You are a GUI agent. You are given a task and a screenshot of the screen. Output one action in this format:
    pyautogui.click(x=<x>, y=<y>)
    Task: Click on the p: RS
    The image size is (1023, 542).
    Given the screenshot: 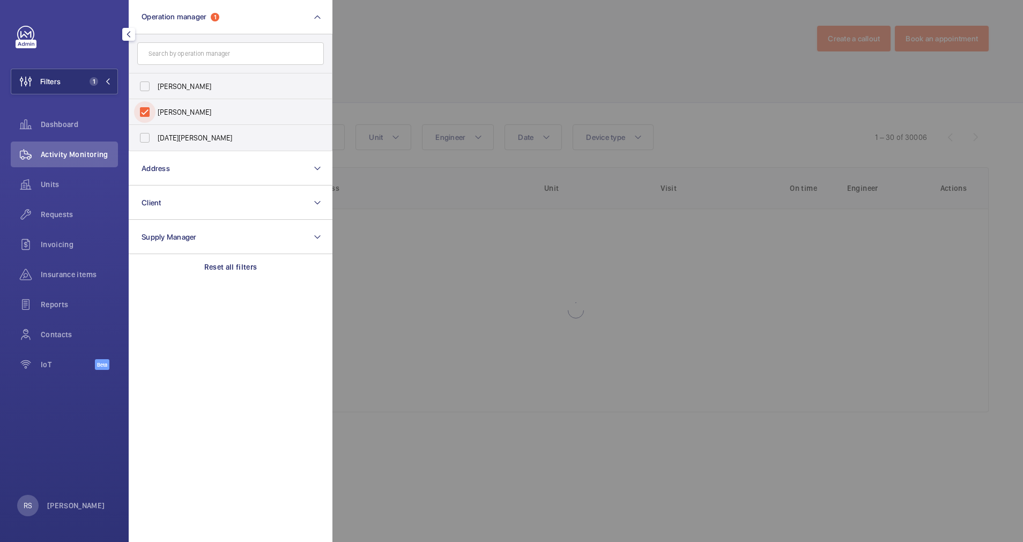 What is the action you would take?
    pyautogui.click(x=28, y=506)
    